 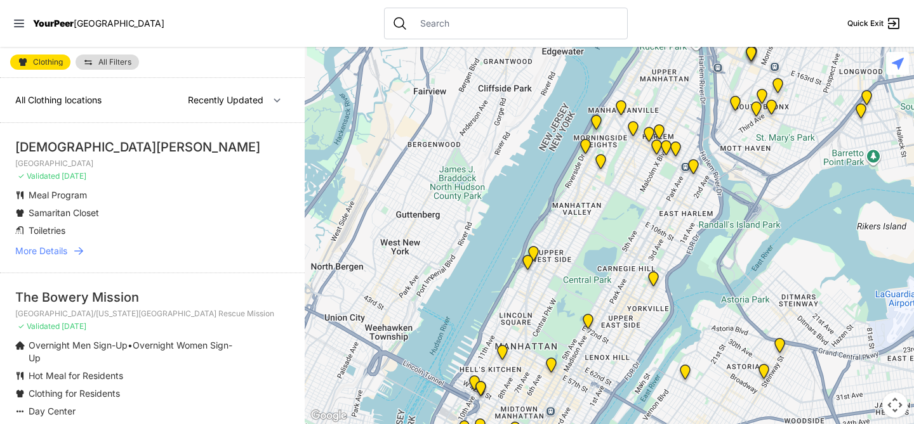 I want to click on div: The Cathedral Church of St. John the Divine, so click(x=600, y=164).